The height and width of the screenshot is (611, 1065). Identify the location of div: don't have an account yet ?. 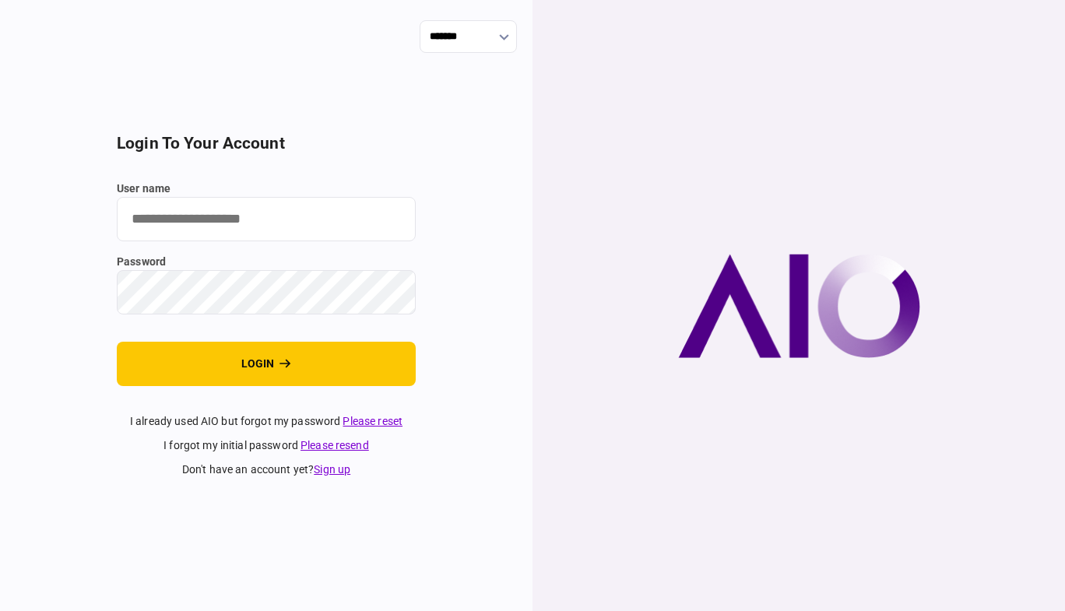
(266, 470).